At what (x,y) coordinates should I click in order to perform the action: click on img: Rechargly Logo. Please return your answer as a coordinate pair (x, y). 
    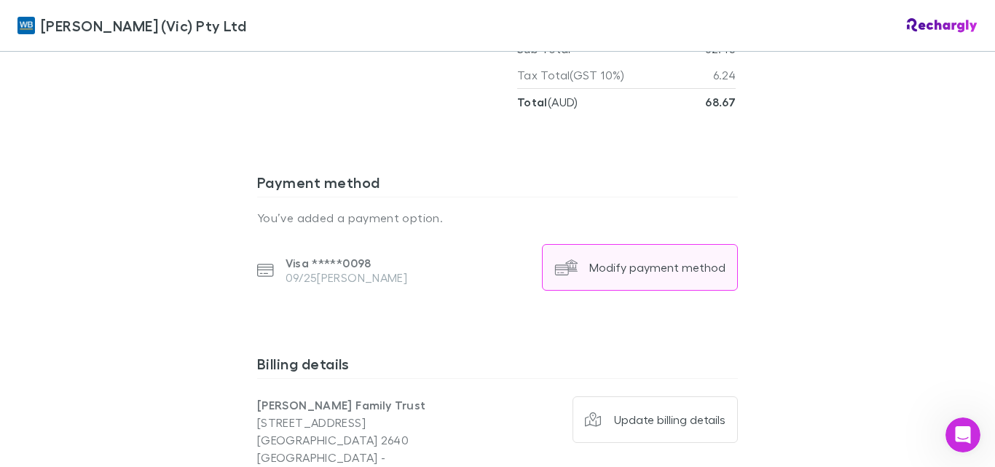
    Looking at the image, I should click on (942, 26).